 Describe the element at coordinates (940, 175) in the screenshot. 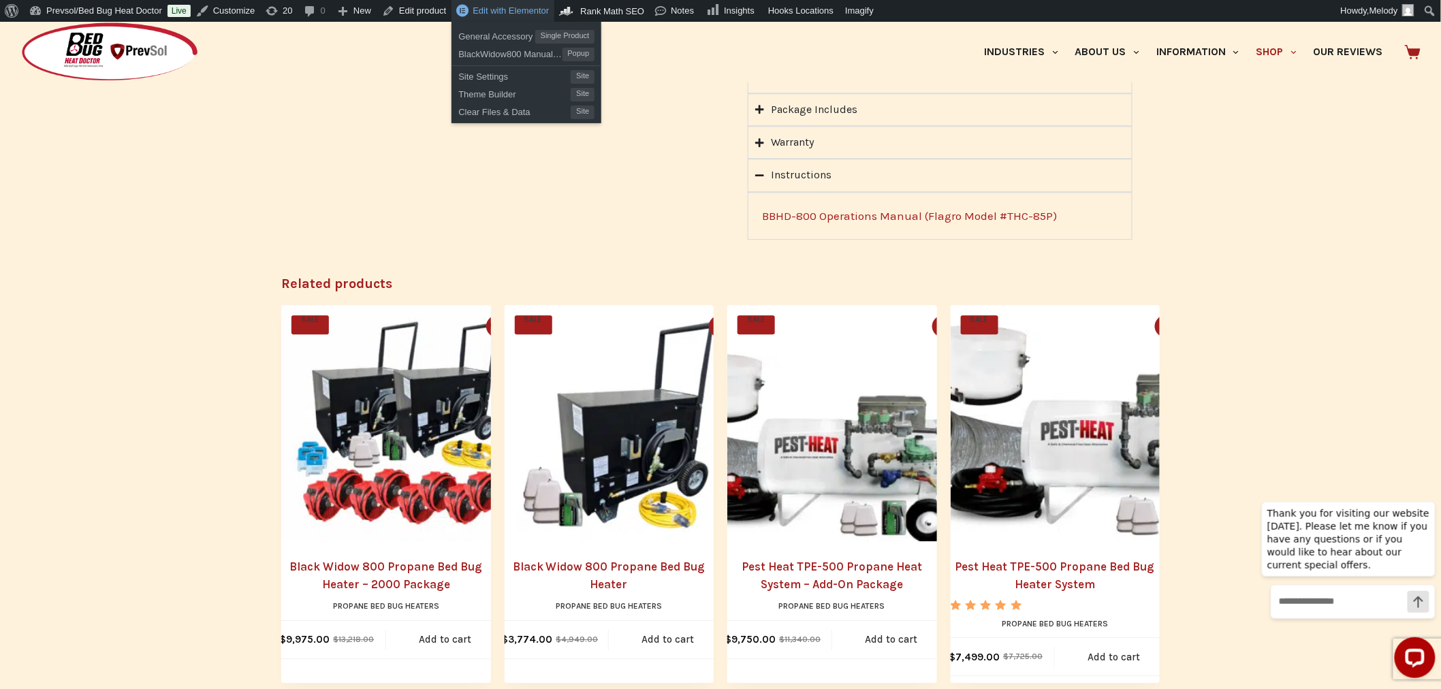

I see `summary: Instructions` at that location.